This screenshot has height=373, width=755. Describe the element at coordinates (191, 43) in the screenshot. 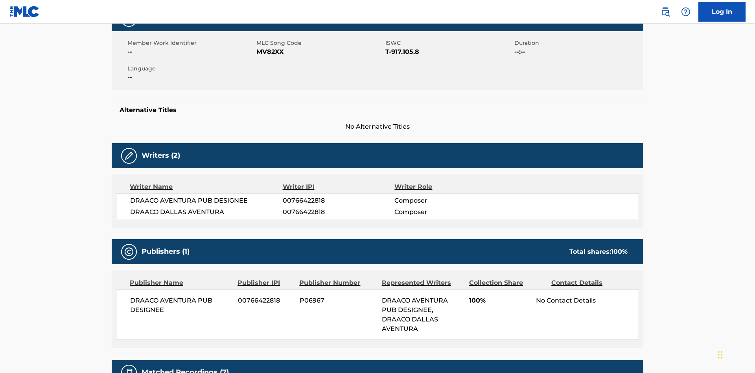

I see `span: Member Work Identifier` at that location.